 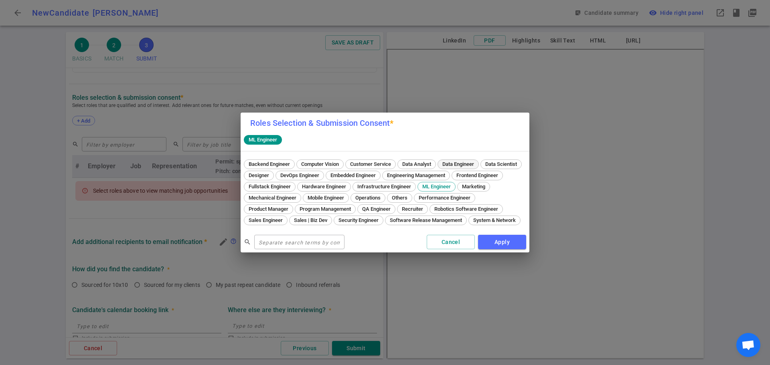 What do you see at coordinates (370, 164) in the screenshot?
I see `span: Customer Service` at bounding box center [370, 164].